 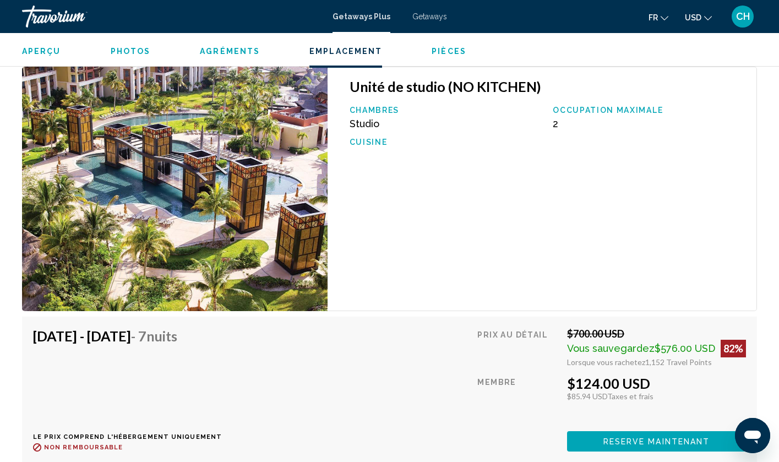 I want to click on p: Le prix comprend l'hébergement uniquement, so click(x=127, y=436).